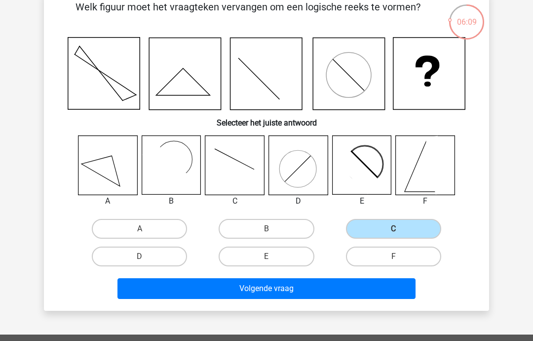 This screenshot has height=341, width=533. Describe the element at coordinates (108, 201) in the screenshot. I see `div: A` at that location.